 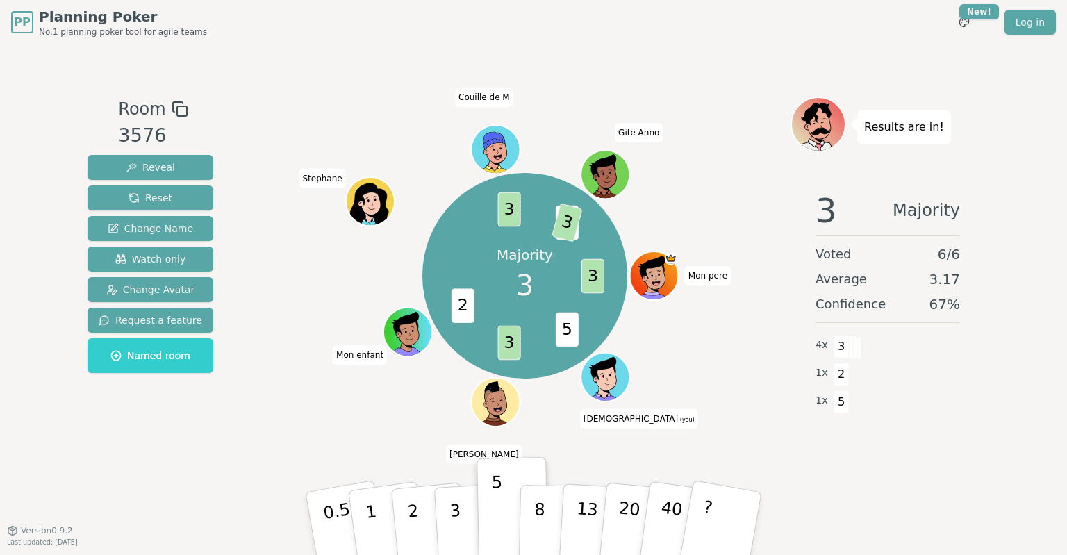 I want to click on p: 5, so click(x=497, y=510).